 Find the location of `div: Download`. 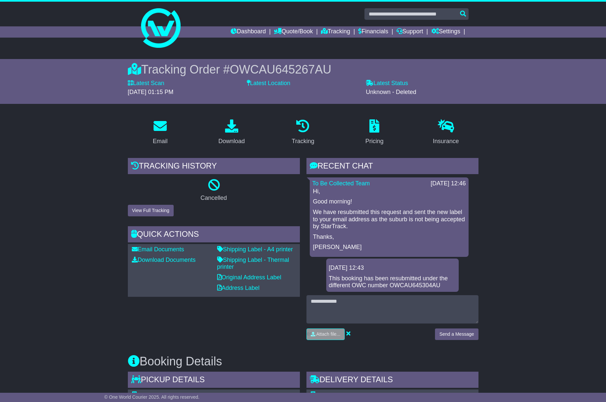

div: Download is located at coordinates (232, 141).